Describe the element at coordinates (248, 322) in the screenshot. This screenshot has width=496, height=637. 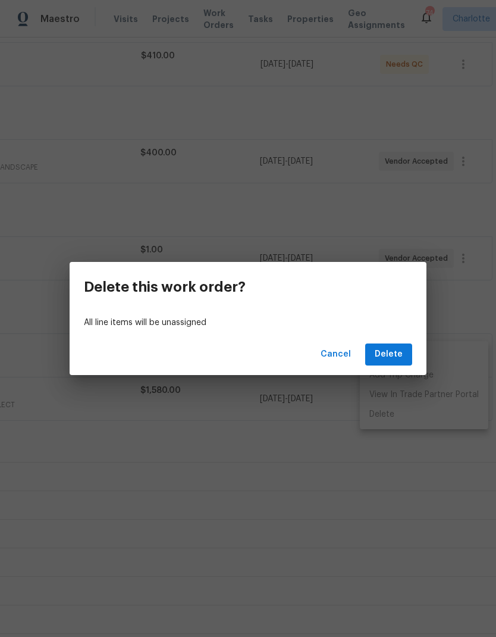
I see `p: All line items will be unassigned` at that location.